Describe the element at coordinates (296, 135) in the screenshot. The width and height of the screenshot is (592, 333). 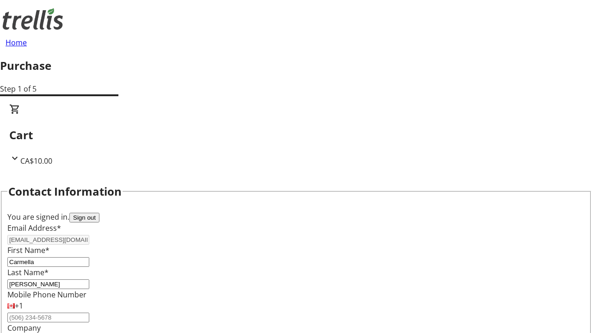
I see `div: CartCA$10.00` at that location.